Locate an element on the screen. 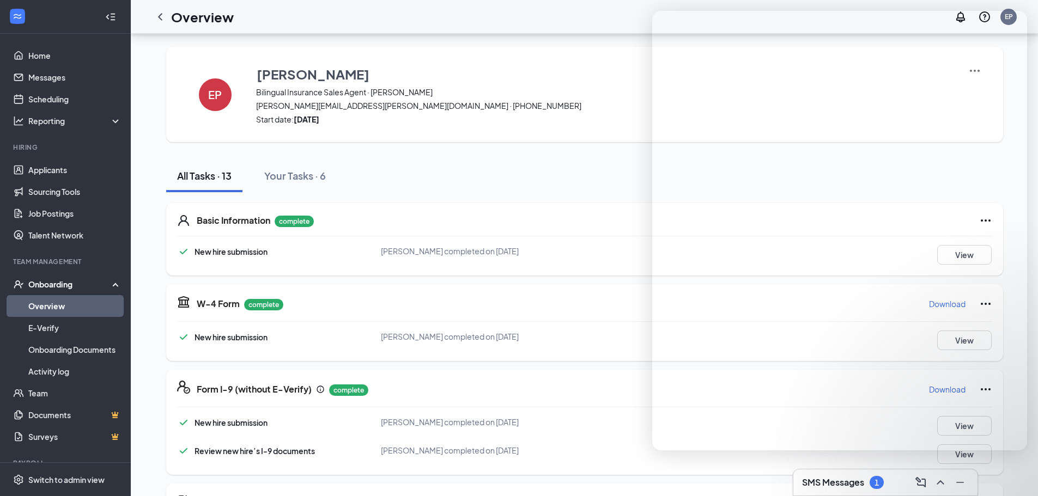  div: Reporting is located at coordinates (75, 121).